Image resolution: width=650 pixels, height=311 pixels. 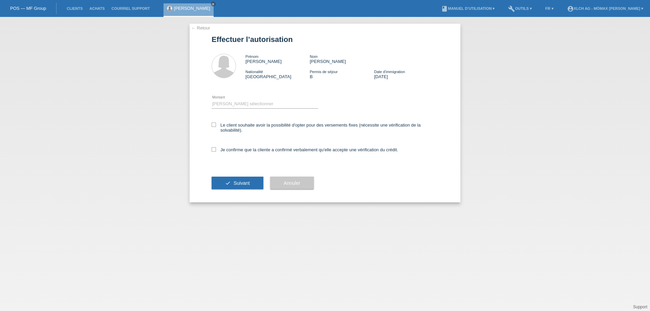 I want to click on a: ← Retour, so click(x=201, y=28).